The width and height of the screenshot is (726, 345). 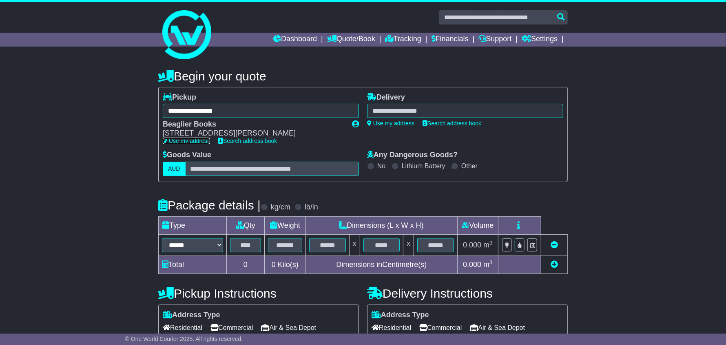 I want to click on label: No, so click(x=381, y=166).